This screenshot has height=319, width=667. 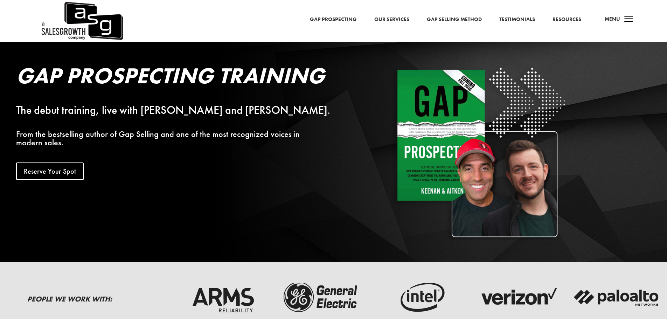 What do you see at coordinates (517, 20) in the screenshot?
I see `a: Testimonials` at bounding box center [517, 20].